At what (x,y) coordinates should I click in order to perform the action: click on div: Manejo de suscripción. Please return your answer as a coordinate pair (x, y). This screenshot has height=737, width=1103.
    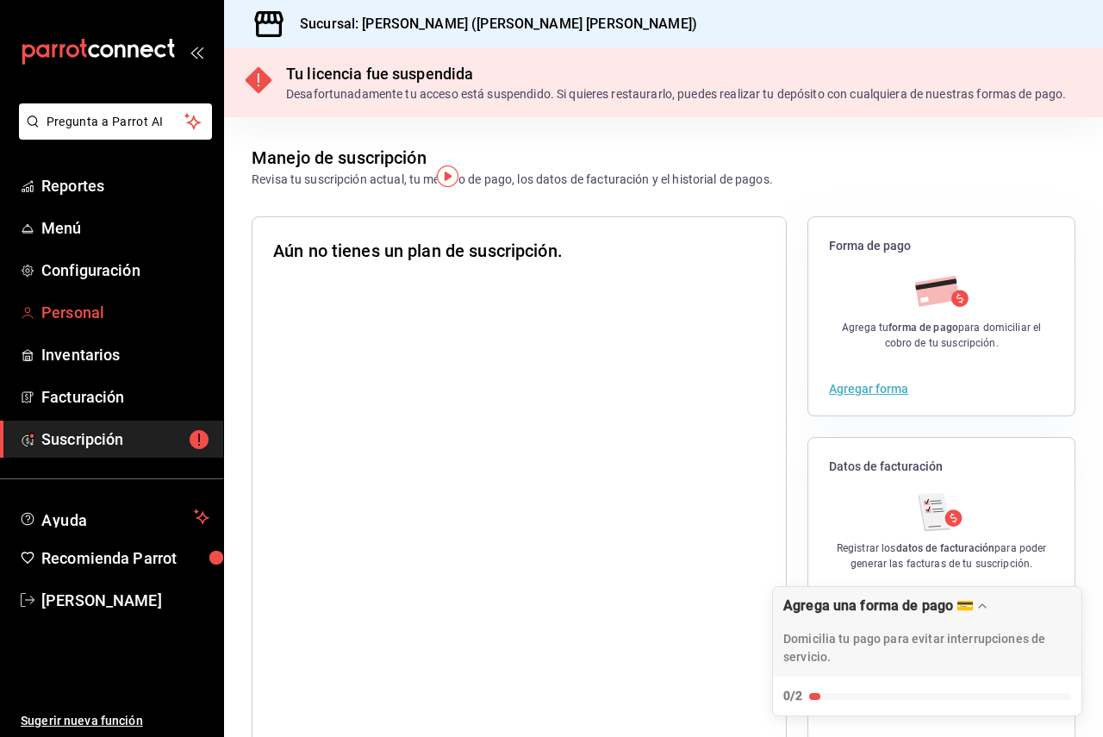
    Looking at the image, I should click on (339, 158).